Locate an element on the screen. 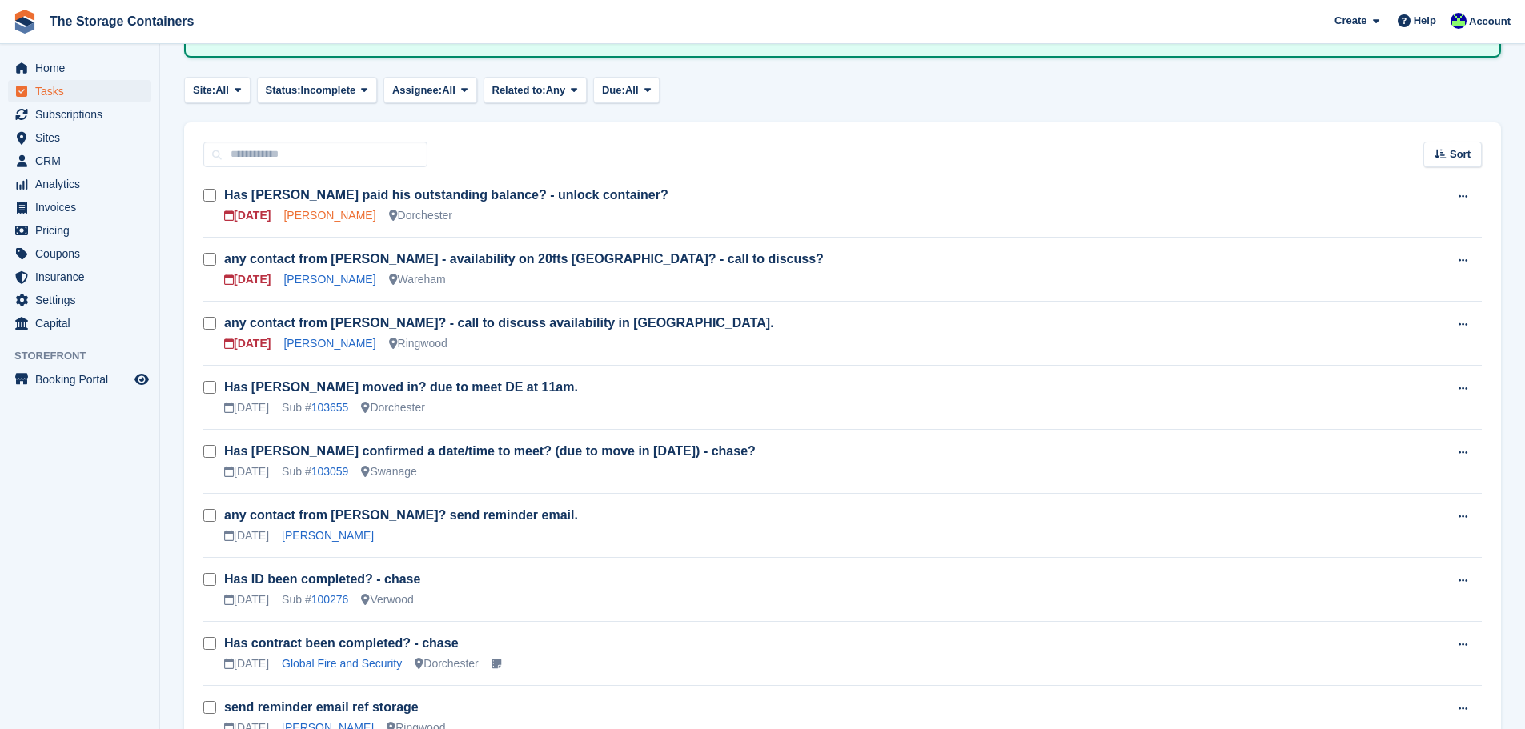  span: Help is located at coordinates (1425, 21).